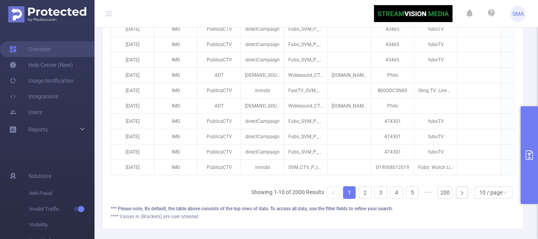 This screenshot has height=239, width=538. What do you see at coordinates (518, 14) in the screenshot?
I see `span: SMA` at bounding box center [518, 14].